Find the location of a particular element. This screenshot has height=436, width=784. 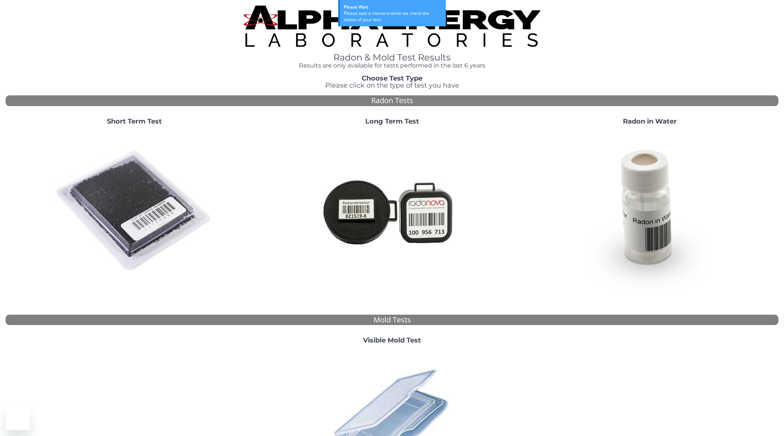

div: Please Wait is located at coordinates (393, 7).